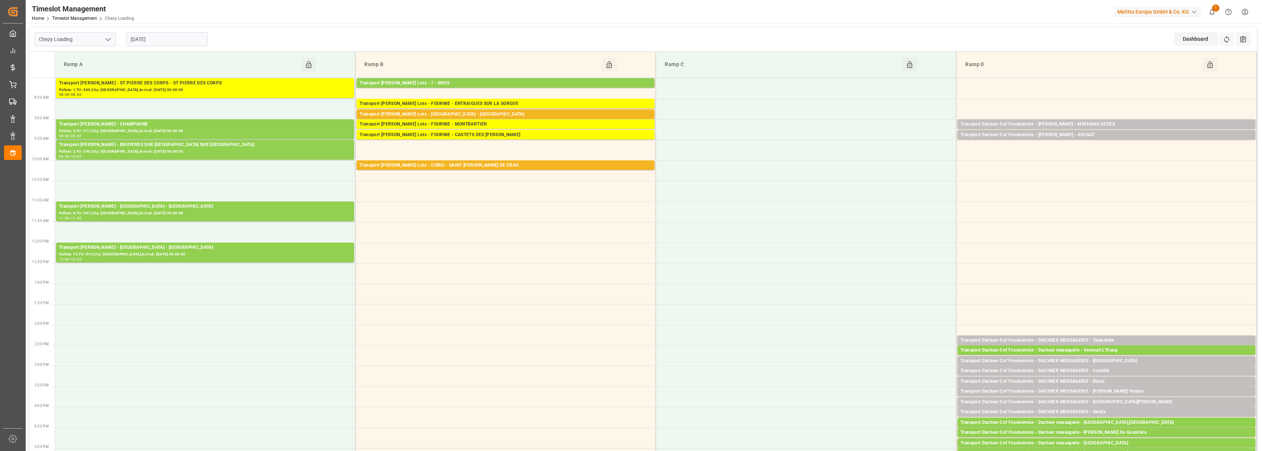  Describe the element at coordinates (41, 426) in the screenshot. I see `span: 4:30 PM` at that location.